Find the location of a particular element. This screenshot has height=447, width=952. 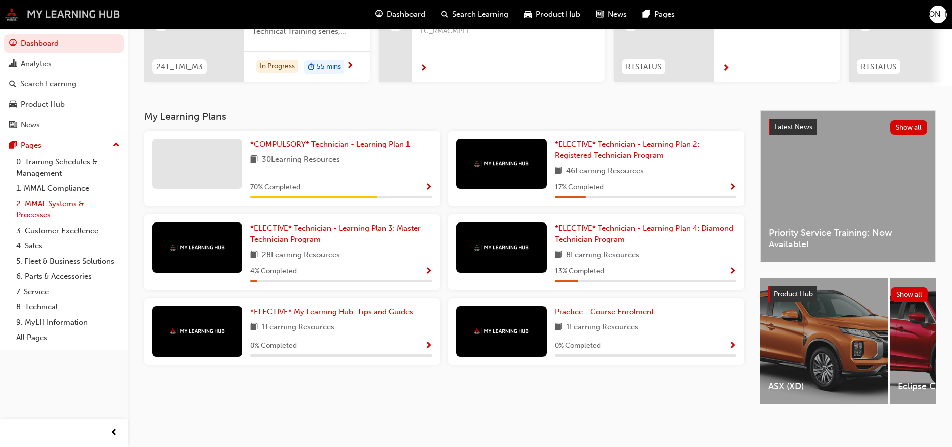

span: *ELECTIVE* Technician - Learning Plan 4: Diamond Technician Program is located at coordinates (644, 233).